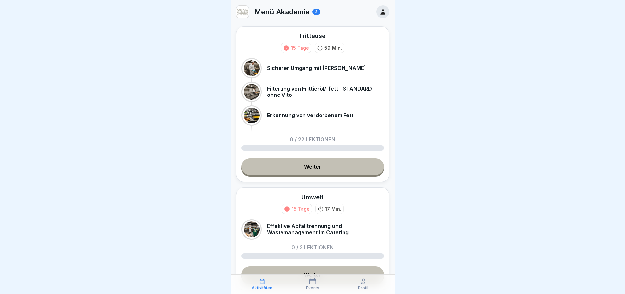 Image resolution: width=625 pixels, height=294 pixels. Describe the element at coordinates (363, 288) in the screenshot. I see `p: Profil` at that location.